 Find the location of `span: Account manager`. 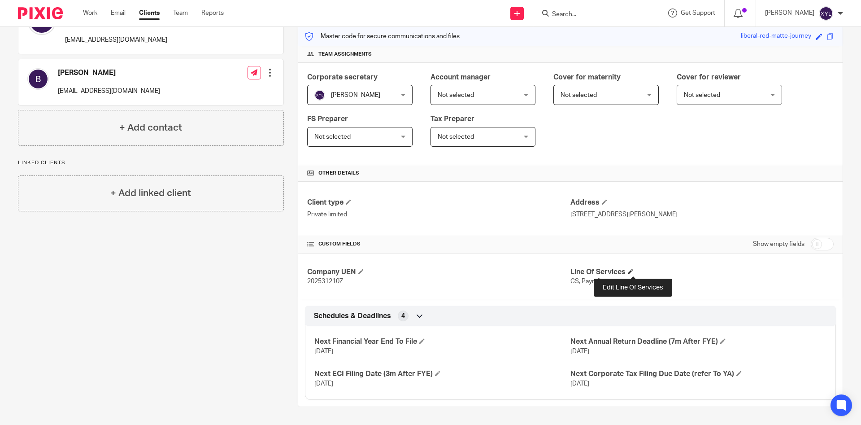

span: Account manager is located at coordinates (461, 77).